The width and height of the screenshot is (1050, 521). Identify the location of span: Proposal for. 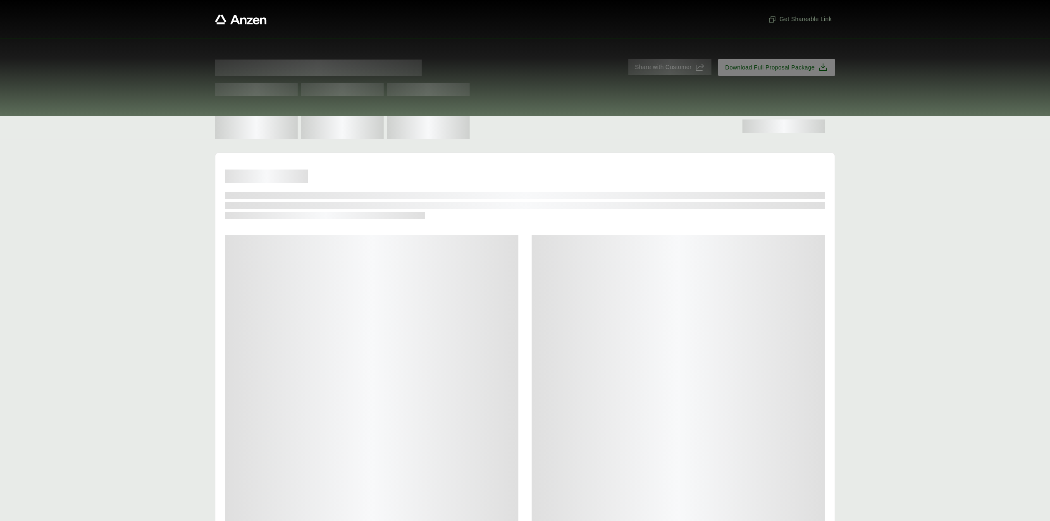
(318, 68).